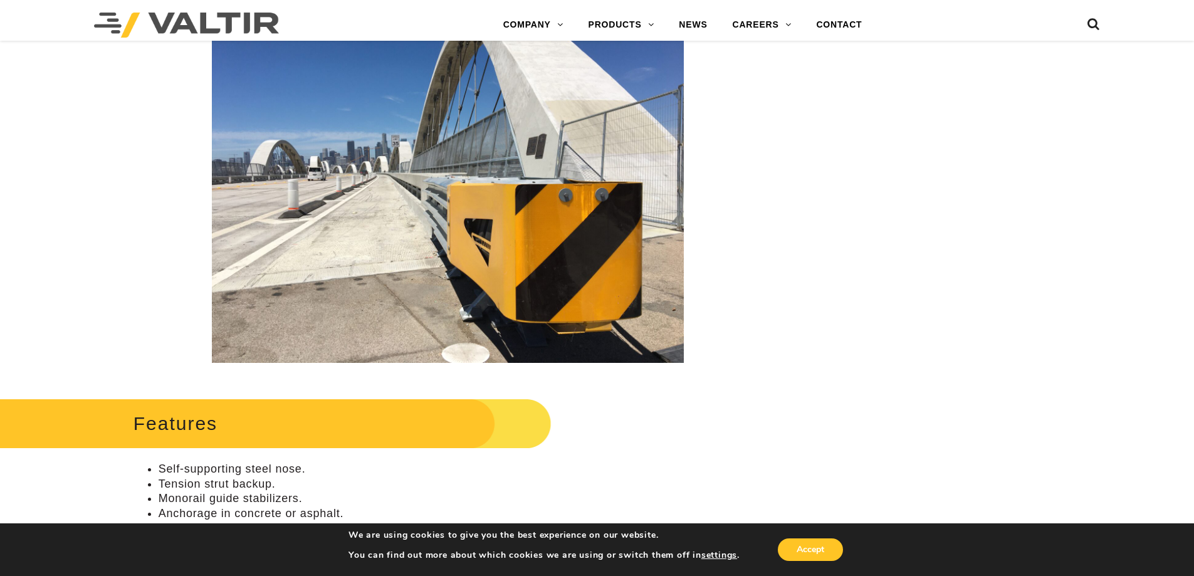 This screenshot has height=576, width=1194. Describe the element at coordinates (460, 528) in the screenshot. I see `li: High strength Quad-Beam™ panels.` at that location.